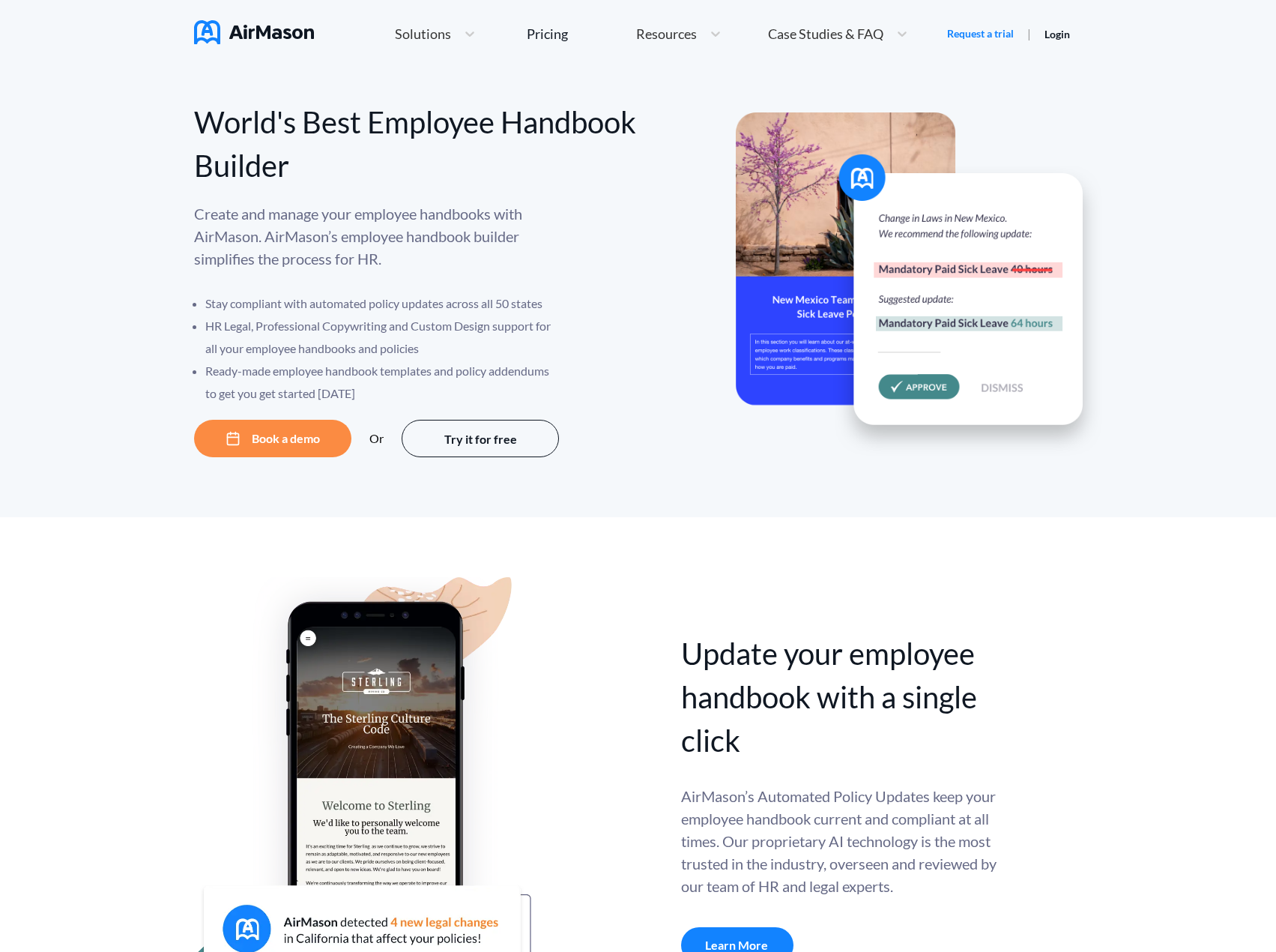 This screenshot has height=952, width=1276. Describe the element at coordinates (480, 439) in the screenshot. I see `button: Try it for free` at that location.